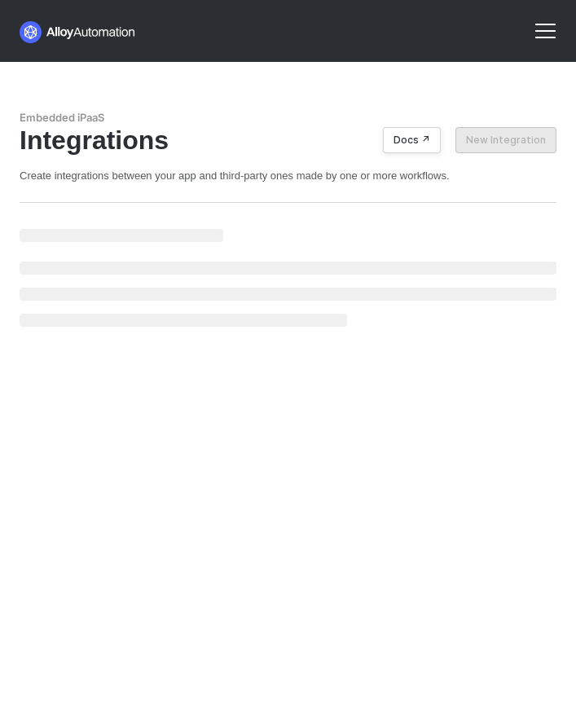 The width and height of the screenshot is (576, 704). What do you see at coordinates (412, 140) in the screenshot?
I see `div: Docs ↗` at bounding box center [412, 140].